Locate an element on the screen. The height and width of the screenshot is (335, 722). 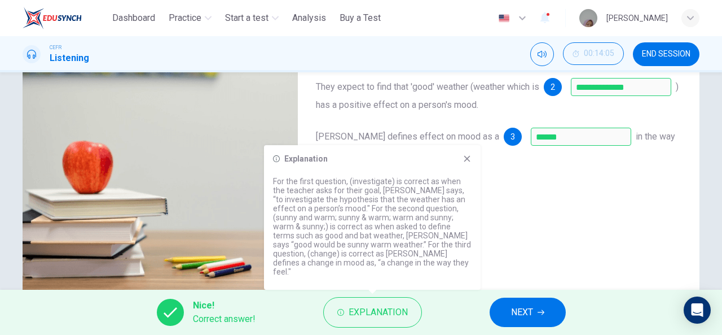
span: 00:14:05 is located at coordinates (599, 54).